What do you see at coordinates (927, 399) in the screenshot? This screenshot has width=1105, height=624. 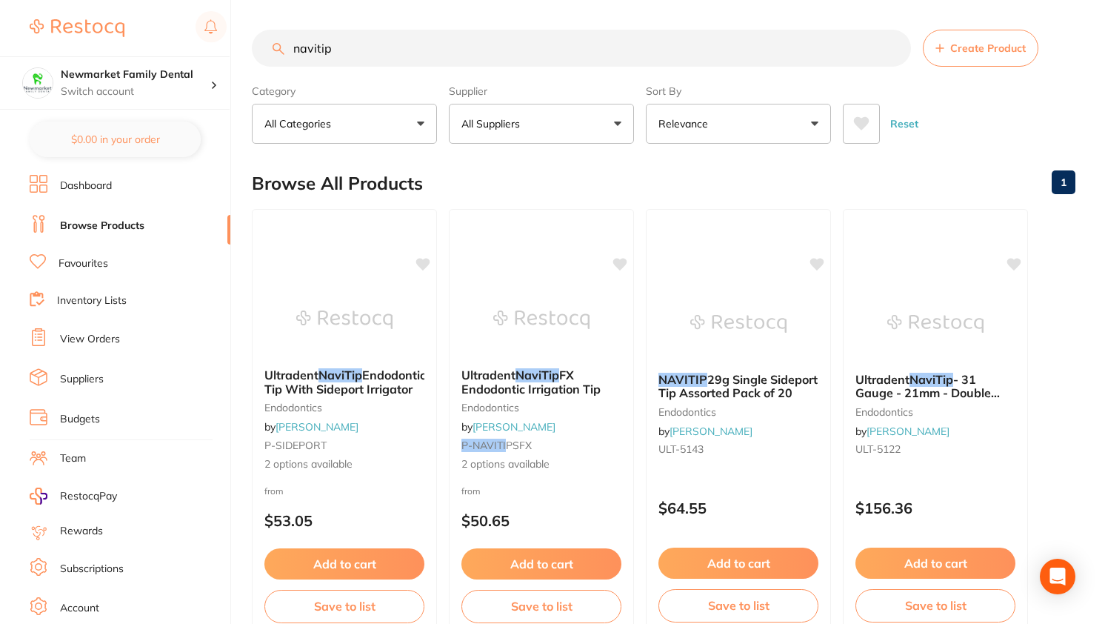 I see `span: - 31 Gauge - 21mm - Double Sideport Tip - Yellow, 50-Pack` at bounding box center [927, 399].